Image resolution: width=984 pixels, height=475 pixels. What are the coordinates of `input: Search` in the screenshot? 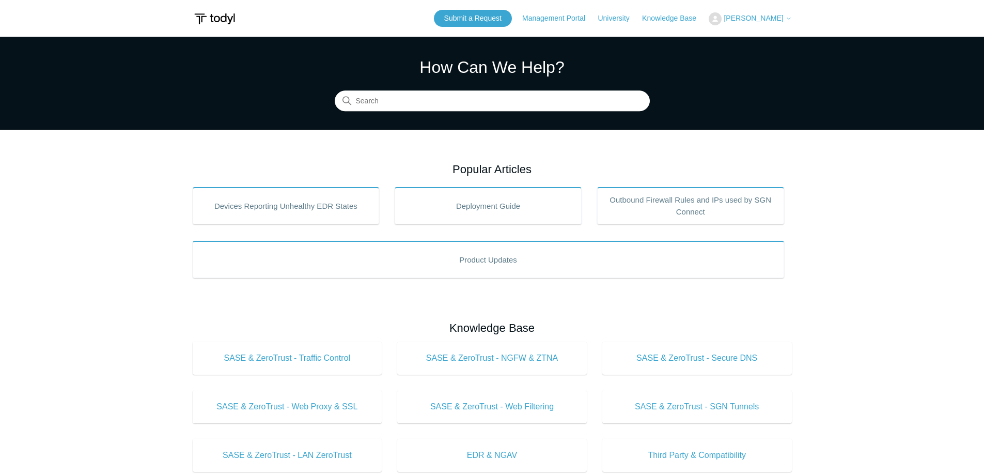 It's located at (492, 101).